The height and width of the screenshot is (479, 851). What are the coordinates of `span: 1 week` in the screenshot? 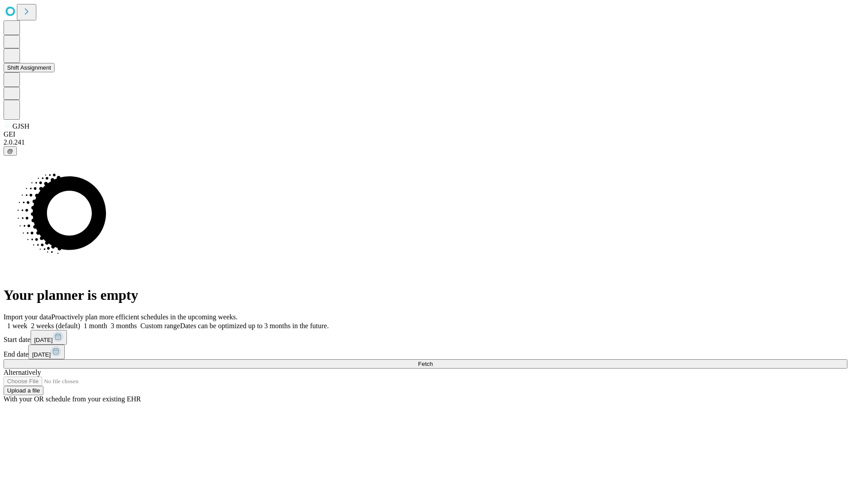 It's located at (17, 325).